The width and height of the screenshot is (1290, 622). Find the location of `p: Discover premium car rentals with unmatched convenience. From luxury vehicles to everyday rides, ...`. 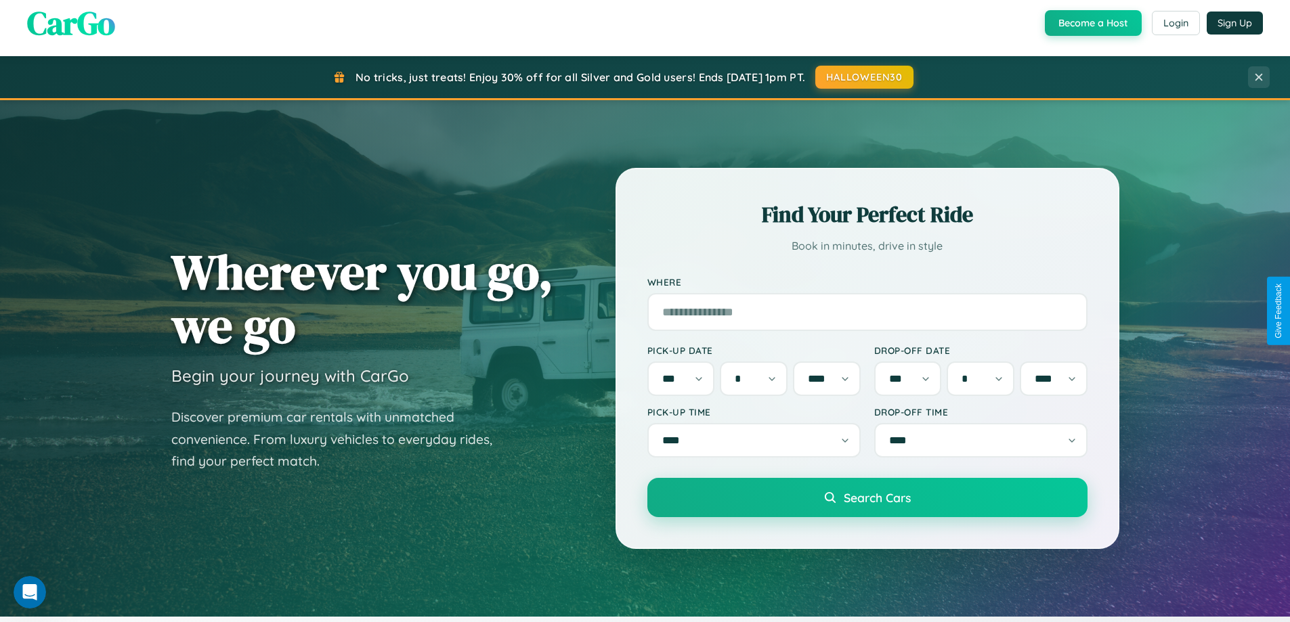

p: Discover premium car rentals with unmatched convenience. From luxury vehicles to everyday rides, ... is located at coordinates (341, 439).